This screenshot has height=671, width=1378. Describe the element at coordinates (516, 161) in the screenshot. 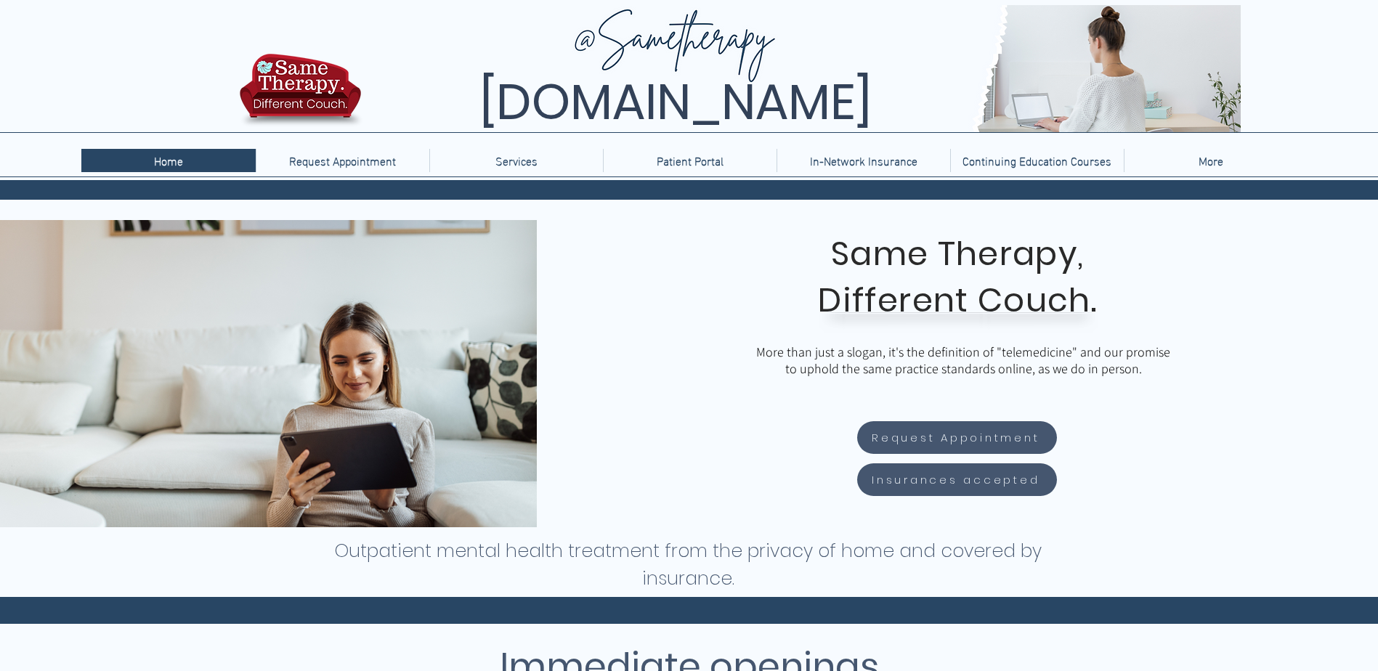

I see `div: Services` at that location.